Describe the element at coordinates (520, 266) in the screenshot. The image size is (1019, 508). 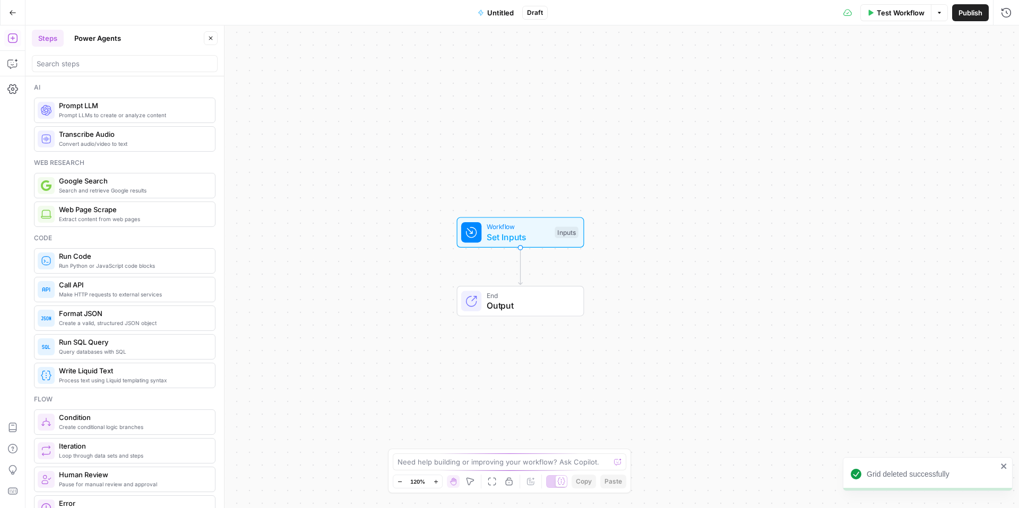
I see `g: Edge from start to end` at that location.